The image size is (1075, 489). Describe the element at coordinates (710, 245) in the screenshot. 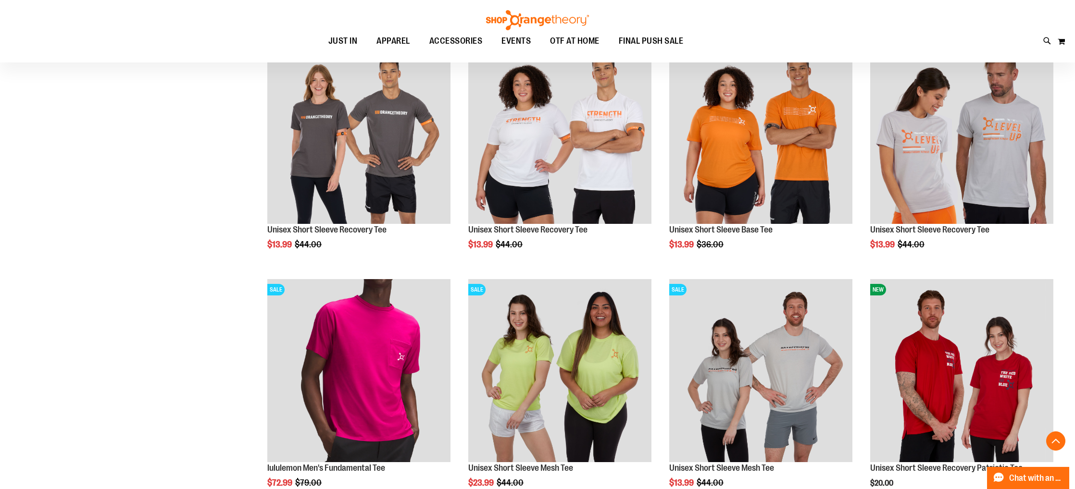

I see `span: $36.00` at that location.